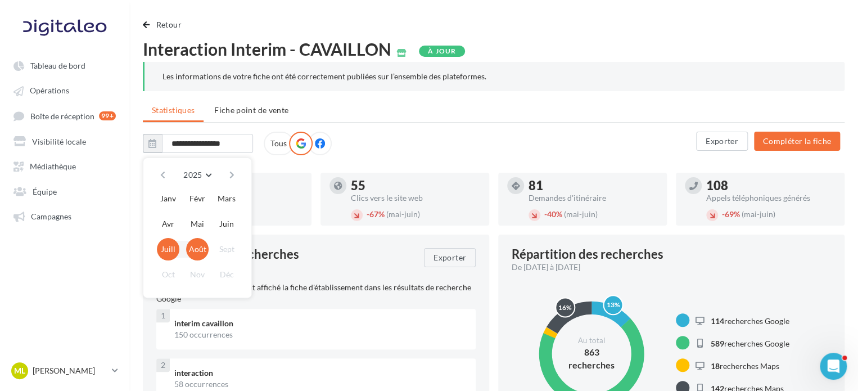 This screenshot has height=391, width=858. Describe the element at coordinates (442, 51) in the screenshot. I see `div: À jour` at that location.